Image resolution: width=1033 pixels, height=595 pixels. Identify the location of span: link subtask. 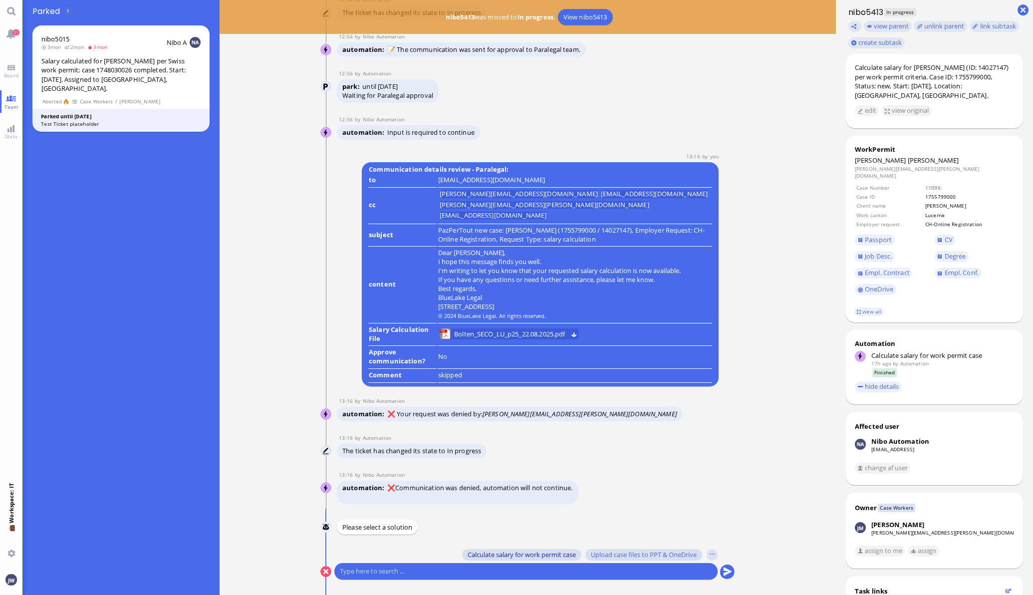
(998, 26).